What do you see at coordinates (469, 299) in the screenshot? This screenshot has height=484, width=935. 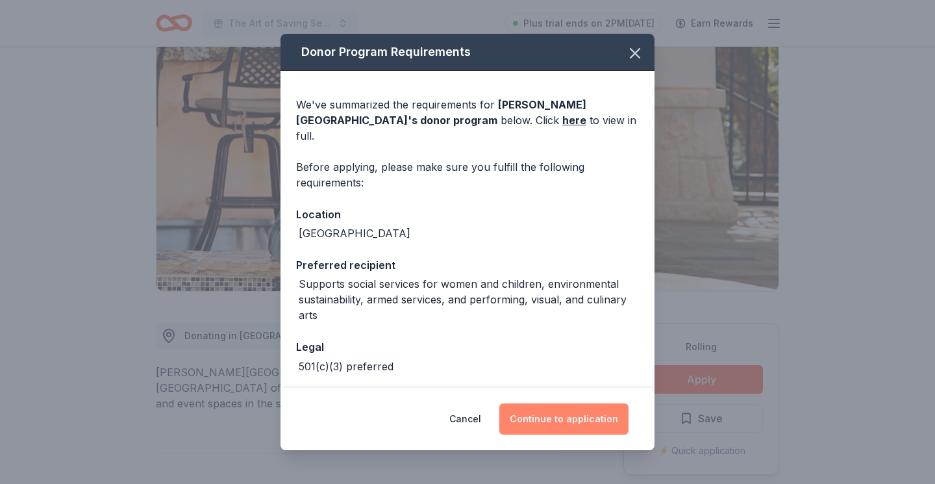 I see `div: Supports social services for women and children, environmental sustainability, armed services, an...` at bounding box center [469, 299].